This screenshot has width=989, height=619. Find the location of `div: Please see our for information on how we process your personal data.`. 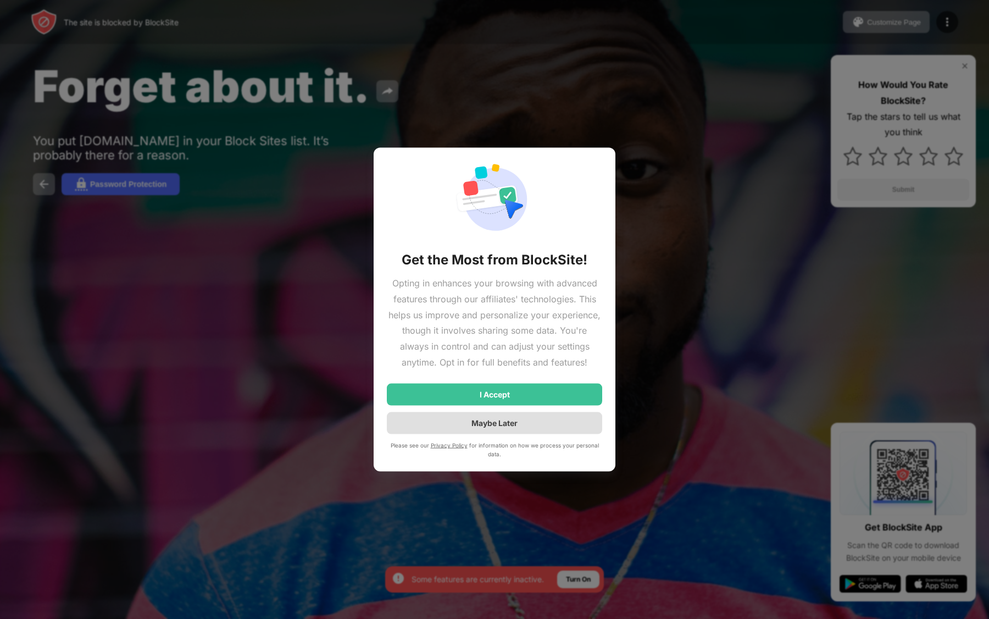

div: Please see our for information on how we process your personal data. is located at coordinates (495, 449).